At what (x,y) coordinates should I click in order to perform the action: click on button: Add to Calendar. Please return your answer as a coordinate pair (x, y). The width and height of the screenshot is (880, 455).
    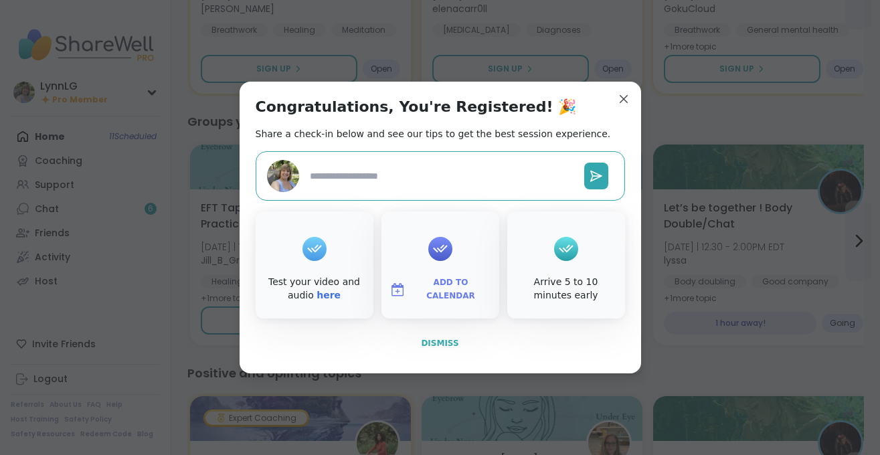
    Looking at the image, I should click on (440, 290).